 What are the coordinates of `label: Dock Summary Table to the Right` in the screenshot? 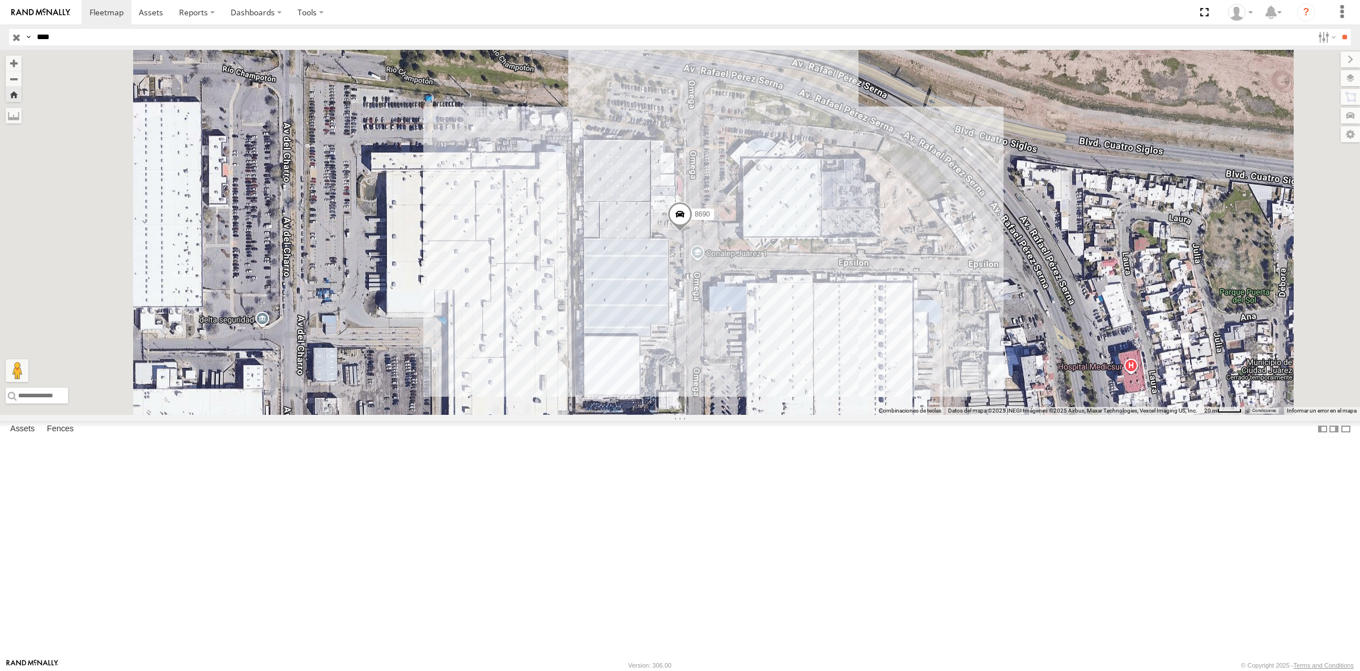 It's located at (1334, 429).